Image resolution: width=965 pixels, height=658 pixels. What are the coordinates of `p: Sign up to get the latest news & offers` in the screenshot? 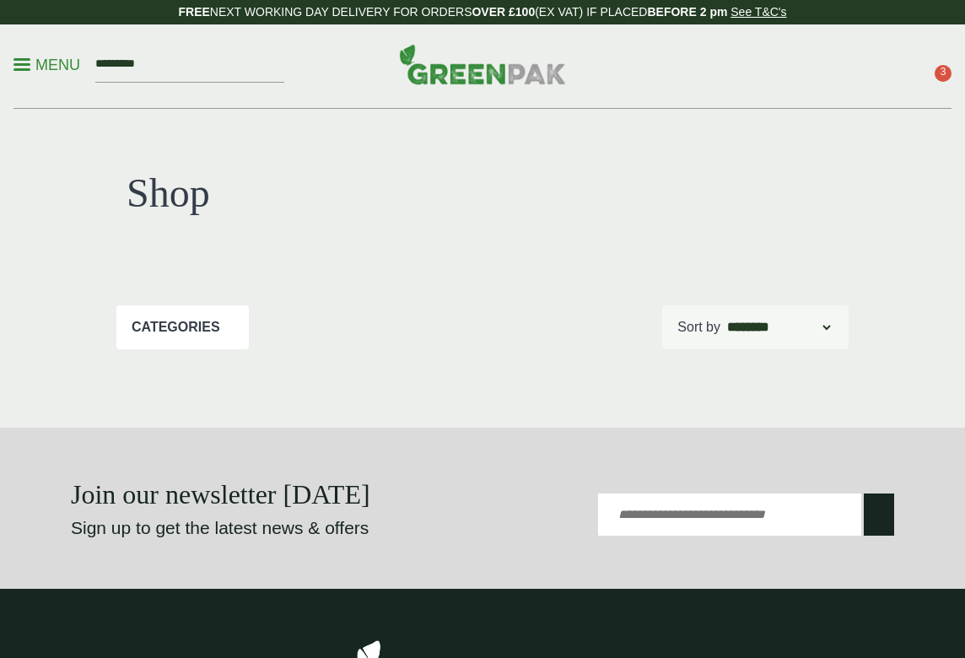 It's located at (256, 528).